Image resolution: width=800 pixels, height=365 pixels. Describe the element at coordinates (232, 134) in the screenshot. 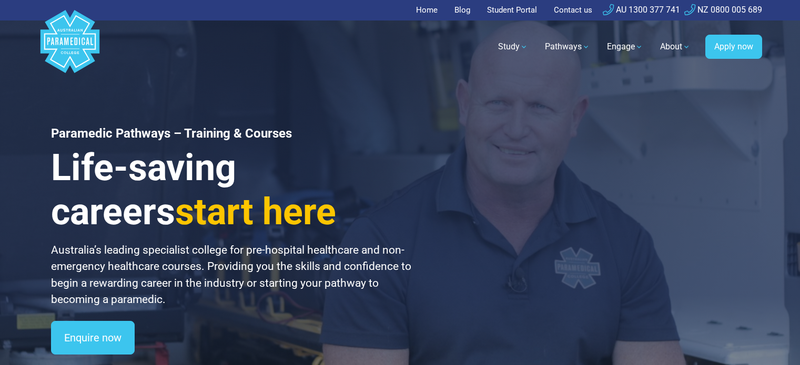

I see `h1: Paramedic Pathways – Training & Courses` at that location.